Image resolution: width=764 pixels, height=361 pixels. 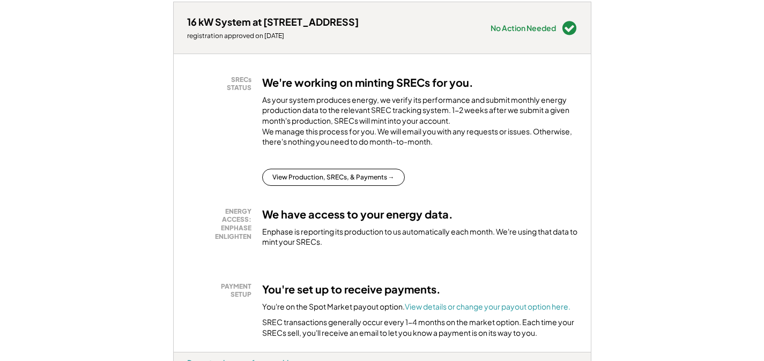 What do you see at coordinates (420, 237) in the screenshot?
I see `div: Enphase is reporting its production to us automatically each month. We're using that data to mint...` at bounding box center [420, 237].